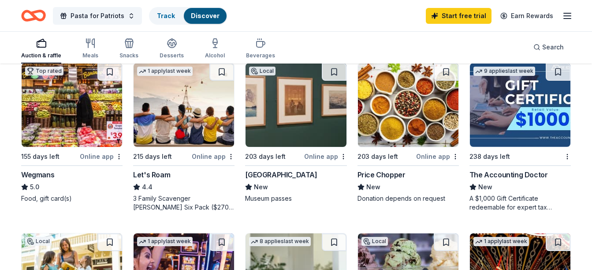 This screenshot has width=592, height=270. Describe the element at coordinates (458, 16) in the screenshot. I see `a: Start free trial` at that location.